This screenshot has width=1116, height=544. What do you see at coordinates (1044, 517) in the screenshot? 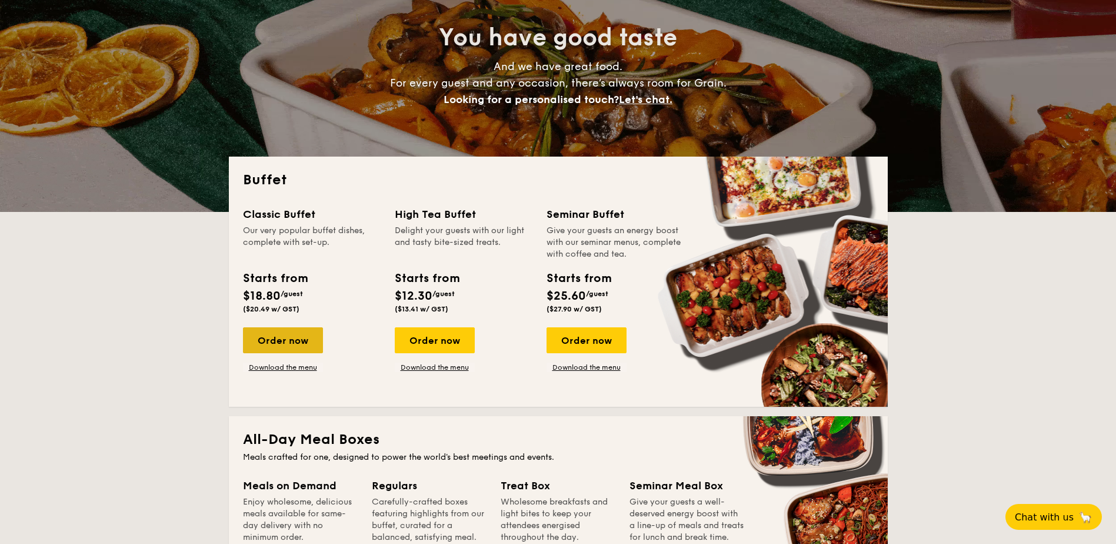
I see `span: Chat with us` at bounding box center [1044, 517].